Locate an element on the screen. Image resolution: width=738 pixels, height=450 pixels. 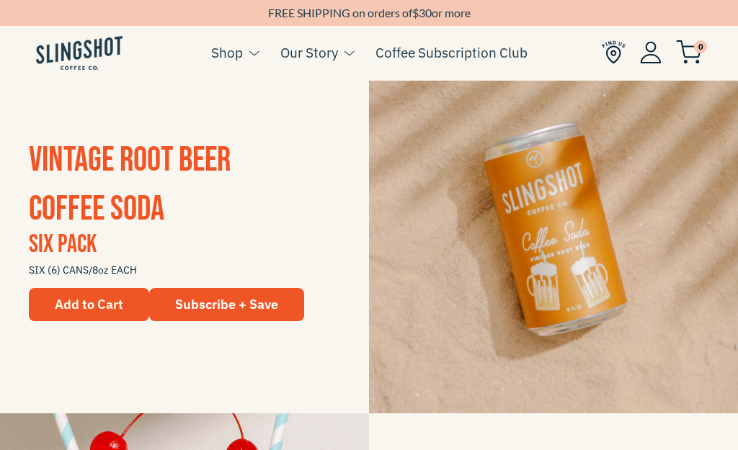
a: Shop is located at coordinates (227, 53).